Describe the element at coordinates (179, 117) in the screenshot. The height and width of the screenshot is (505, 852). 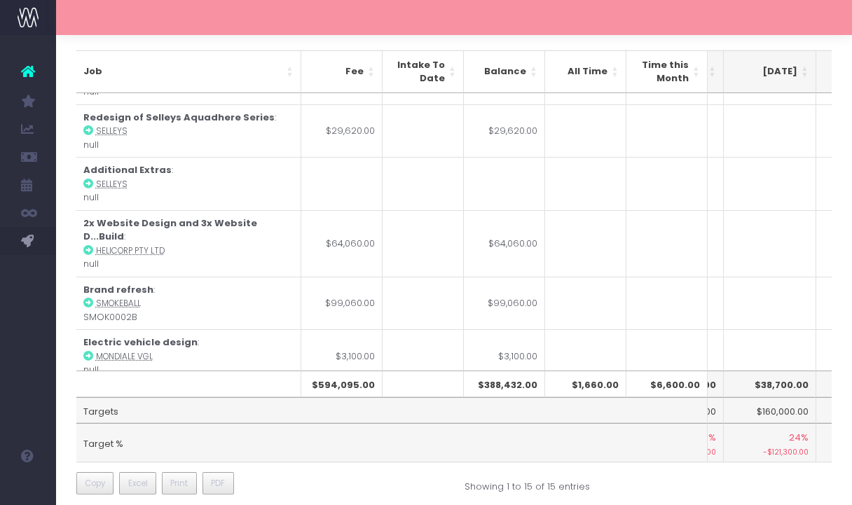
I see `strong: Redesign of Selleys Aquadhere Series` at that location.